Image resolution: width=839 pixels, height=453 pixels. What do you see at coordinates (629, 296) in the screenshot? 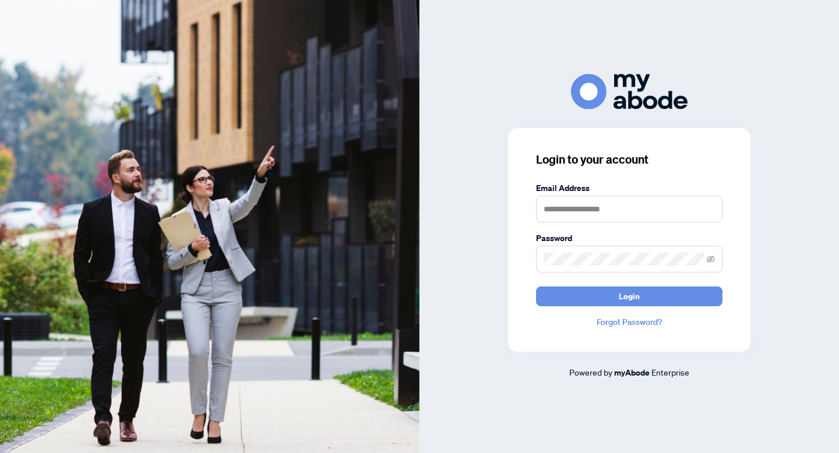
I see `button: Login` at bounding box center [629, 296].